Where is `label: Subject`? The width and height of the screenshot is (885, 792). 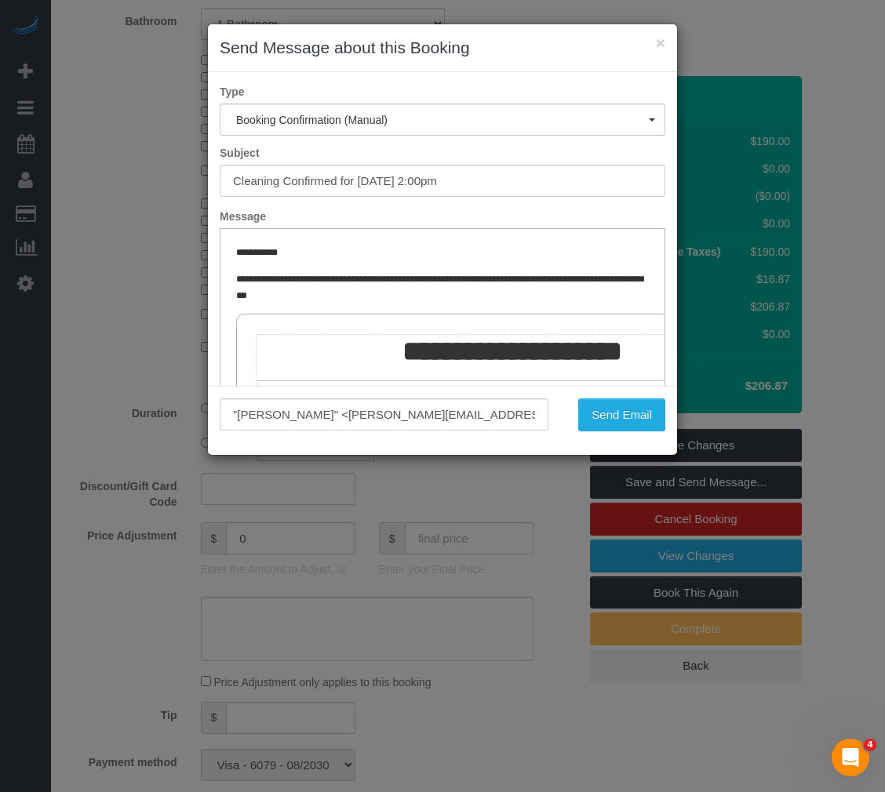
label: Subject is located at coordinates (442, 153).